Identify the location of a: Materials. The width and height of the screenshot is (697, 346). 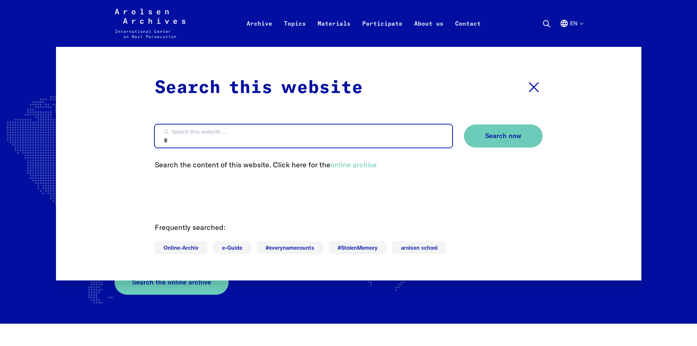
(334, 32).